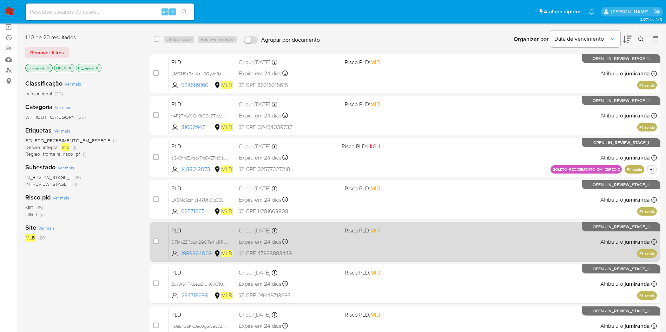  What do you see at coordinates (184, 12) in the screenshot?
I see `button: search-icon` at bounding box center [184, 12].